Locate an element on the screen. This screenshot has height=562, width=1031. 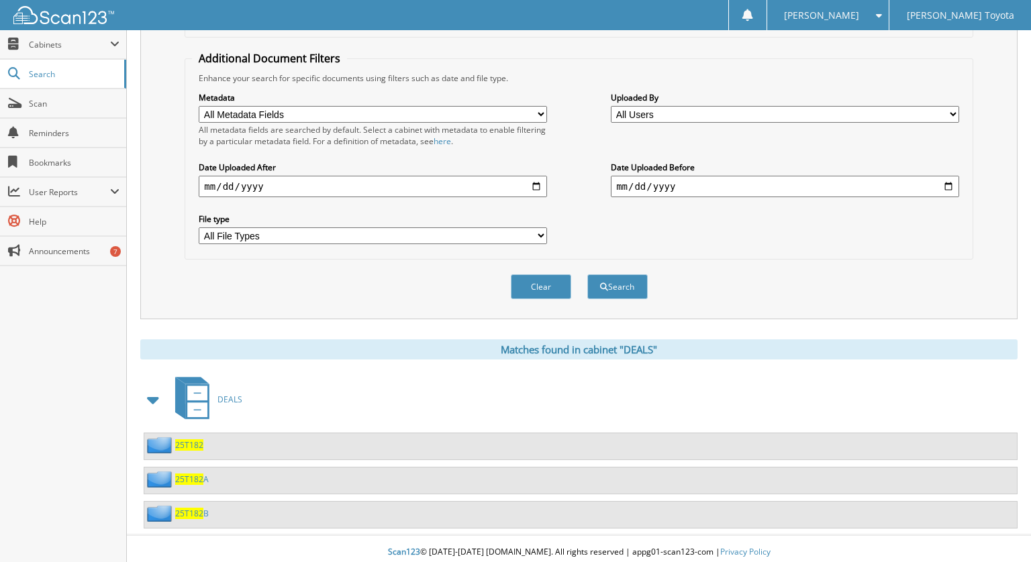
span: Scan123 is located at coordinates (404, 552).